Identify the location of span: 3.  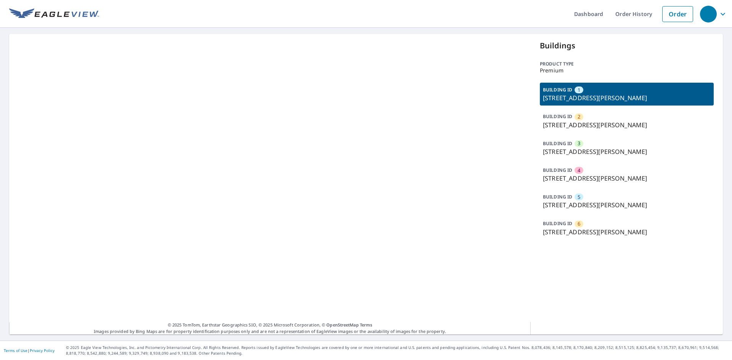
(579, 143).